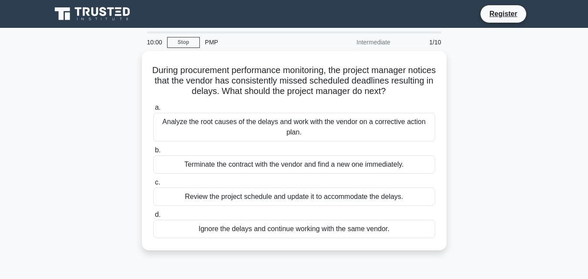 The width and height of the screenshot is (588, 279). I want to click on div: 1/10, so click(421, 42).